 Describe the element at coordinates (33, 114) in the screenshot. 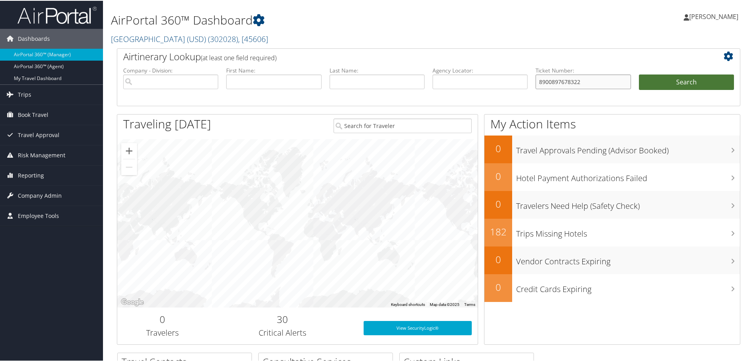

I see `span: Book Travel` at that location.